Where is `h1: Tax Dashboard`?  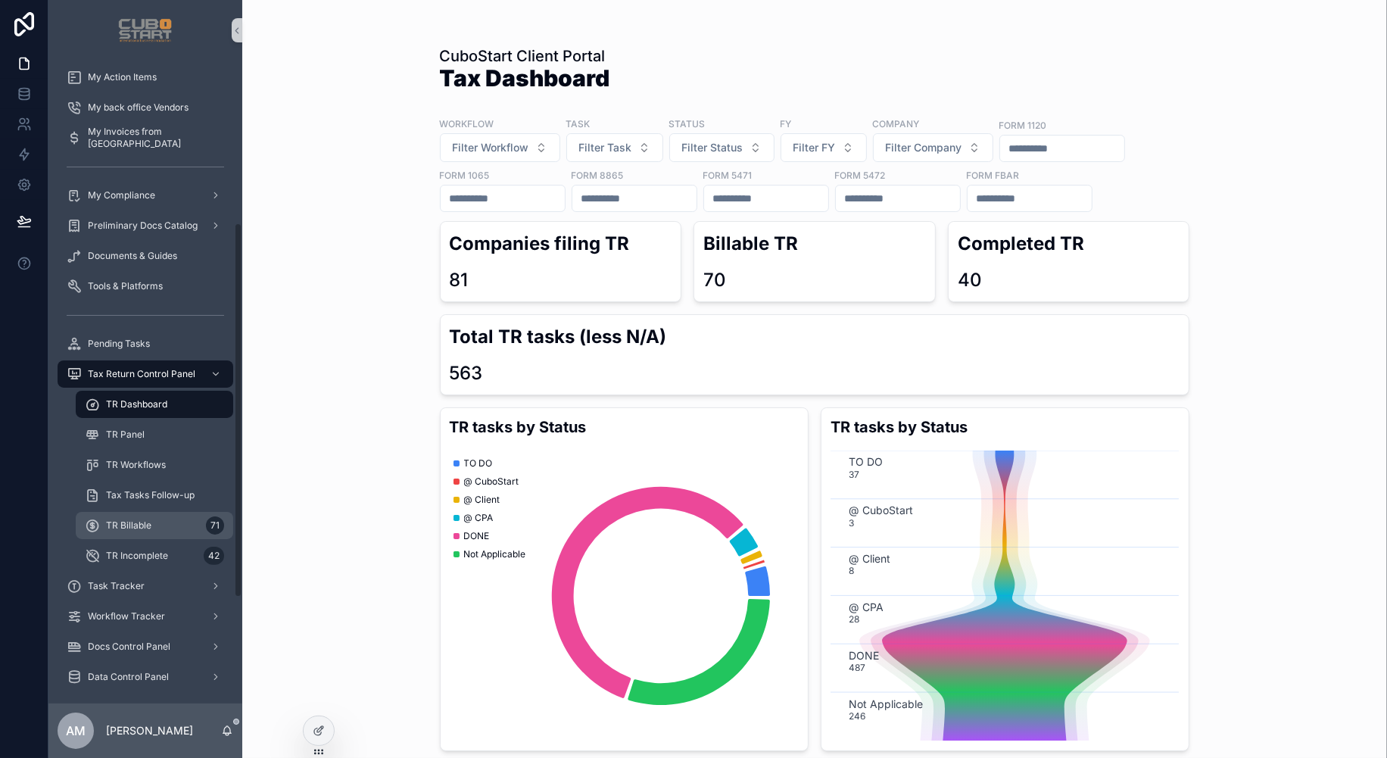 h1: Tax Dashboard is located at coordinates (525, 78).